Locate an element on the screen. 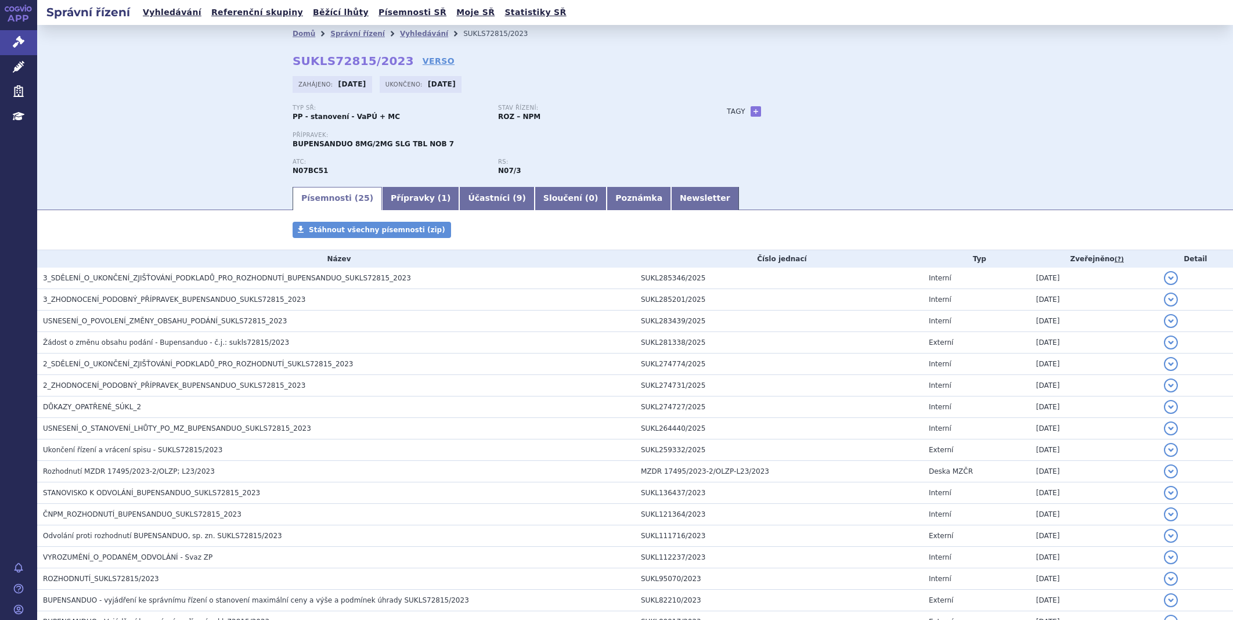 This screenshot has width=1233, height=620. td: SUKL285346/2025 is located at coordinates (779, 278).